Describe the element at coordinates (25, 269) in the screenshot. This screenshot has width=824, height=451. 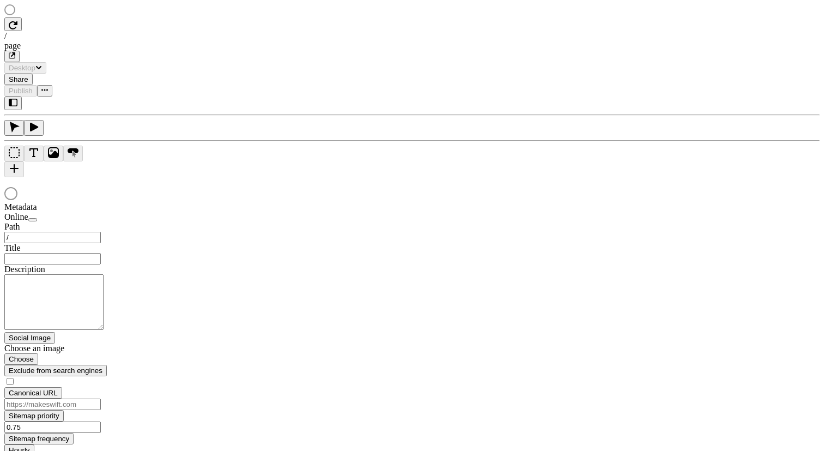
I see `span: Description` at that location.